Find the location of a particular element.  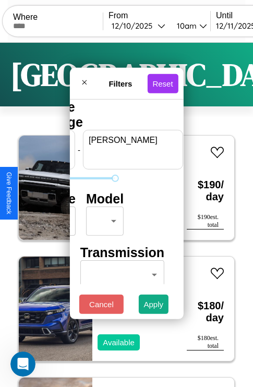

h4: Model is located at coordinates (105, 199).